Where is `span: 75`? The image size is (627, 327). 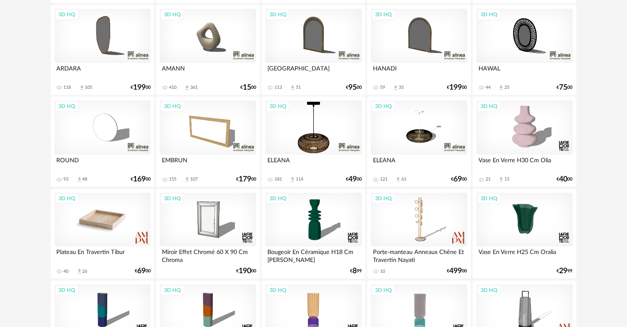
span: 75 is located at coordinates (564, 88).